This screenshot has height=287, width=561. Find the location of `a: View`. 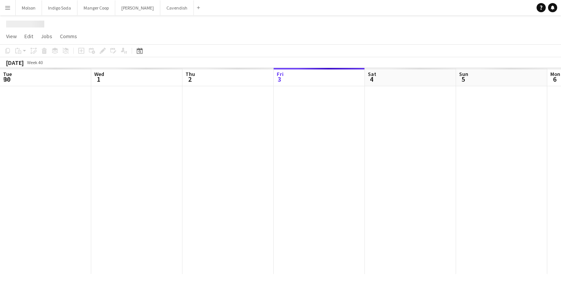

a: View is located at coordinates (11, 36).